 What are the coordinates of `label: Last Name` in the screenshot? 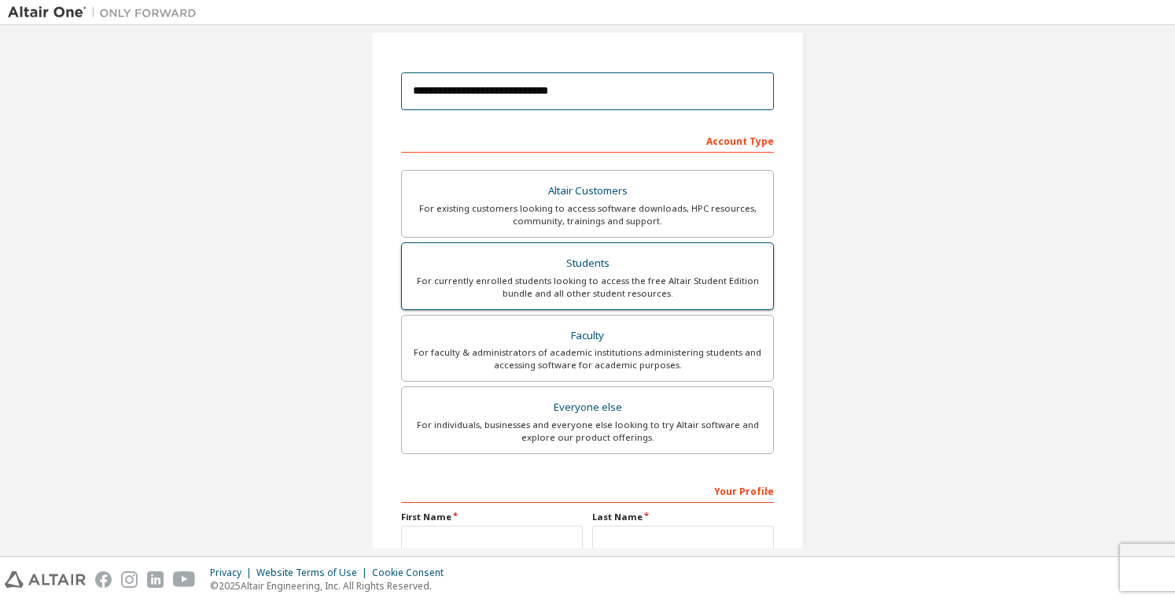 It's located at (683, 517).